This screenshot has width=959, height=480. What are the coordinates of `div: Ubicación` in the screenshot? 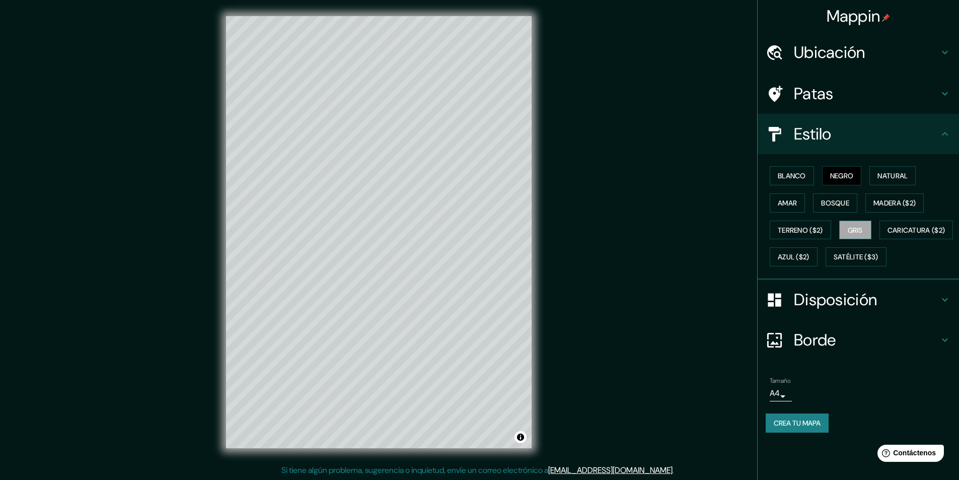 It's located at (859, 52).